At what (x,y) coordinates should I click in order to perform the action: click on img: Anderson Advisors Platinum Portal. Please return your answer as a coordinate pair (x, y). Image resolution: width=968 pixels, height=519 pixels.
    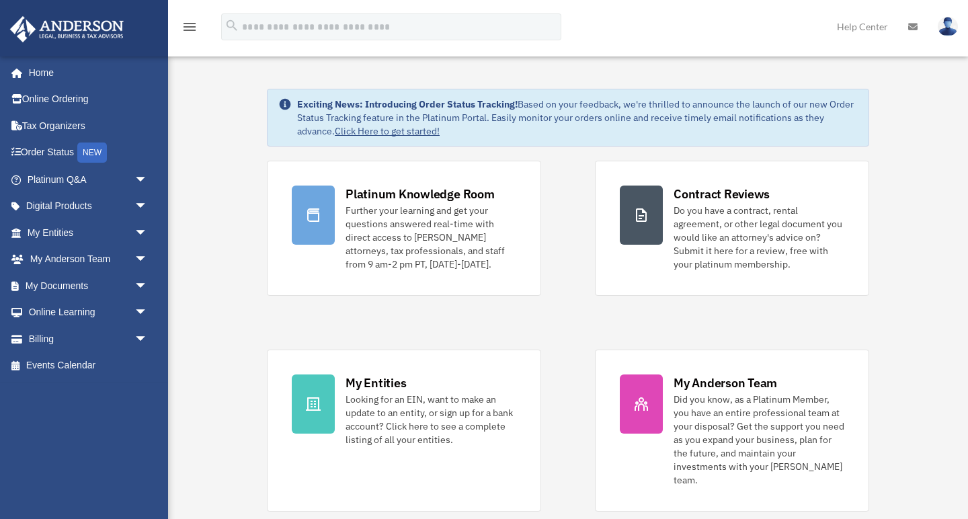
    Looking at the image, I should click on (67, 29).